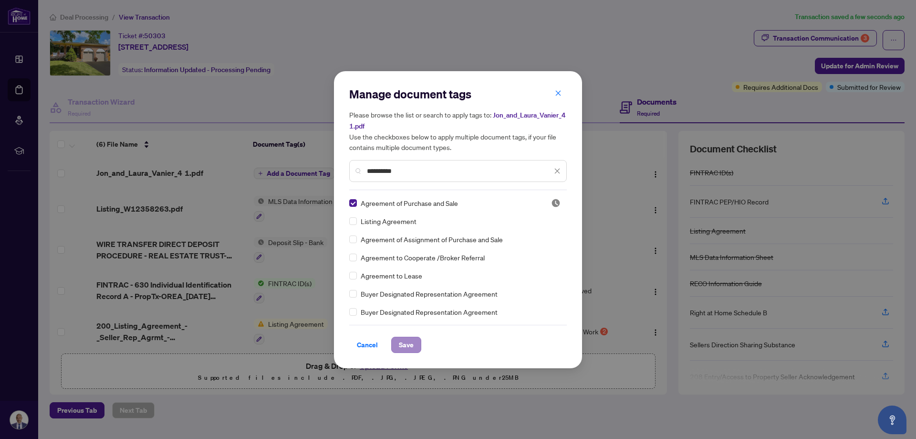 The height and width of the screenshot is (439, 916). What do you see at coordinates (367, 345) in the screenshot?
I see `span: Cancel` at bounding box center [367, 345].